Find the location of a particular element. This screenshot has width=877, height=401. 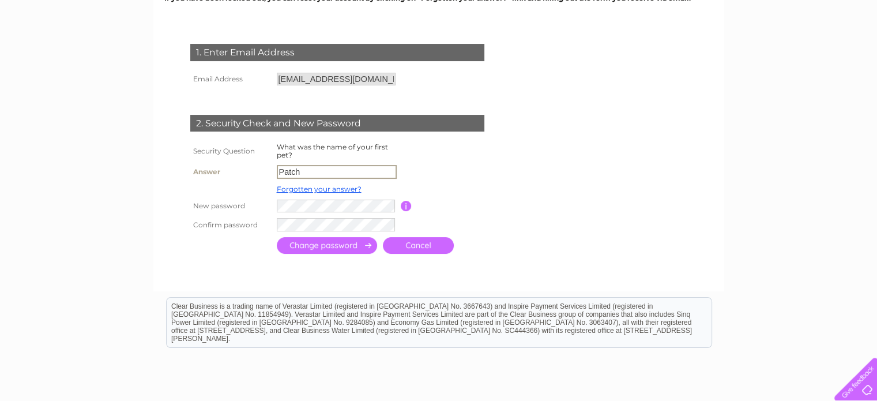

input: Information is located at coordinates (406, 206).